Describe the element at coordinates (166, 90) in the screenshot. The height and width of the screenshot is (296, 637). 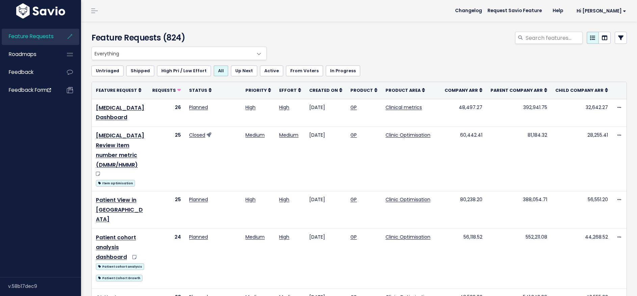
I see `a: Requests` at that location.